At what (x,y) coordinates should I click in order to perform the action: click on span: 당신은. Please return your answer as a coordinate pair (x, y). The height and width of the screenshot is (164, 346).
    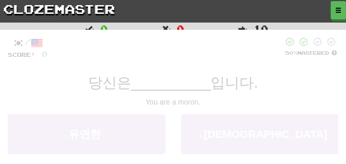
    Looking at the image, I should click on (110, 83).